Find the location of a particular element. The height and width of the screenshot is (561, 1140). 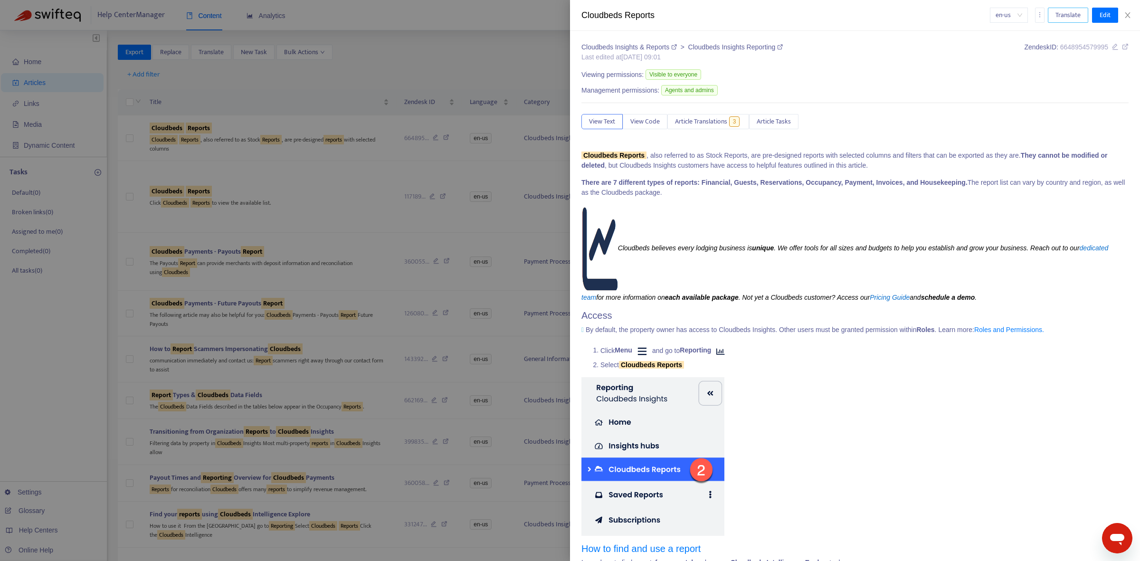

li: Select is located at coordinates (865, 365).